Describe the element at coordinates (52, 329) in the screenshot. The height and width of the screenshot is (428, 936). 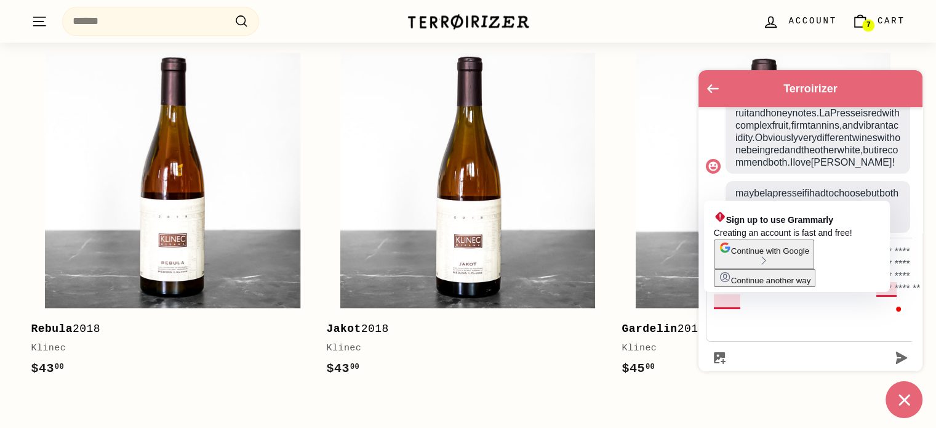
I see `b: Rebula` at that location.